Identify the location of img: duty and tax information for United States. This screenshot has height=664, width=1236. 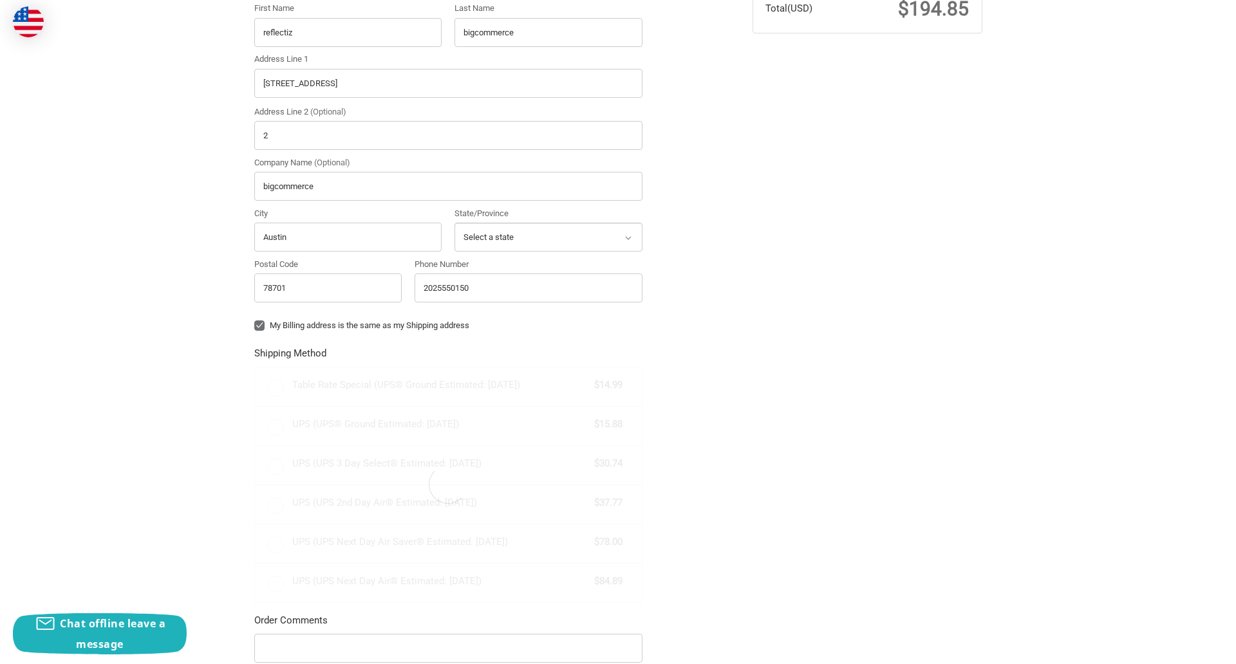
(28, 22).